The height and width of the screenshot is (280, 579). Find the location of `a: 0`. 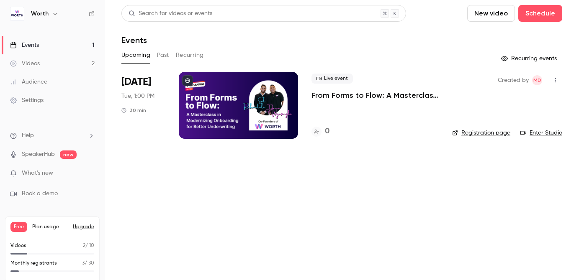

a: 0 is located at coordinates (320, 131).